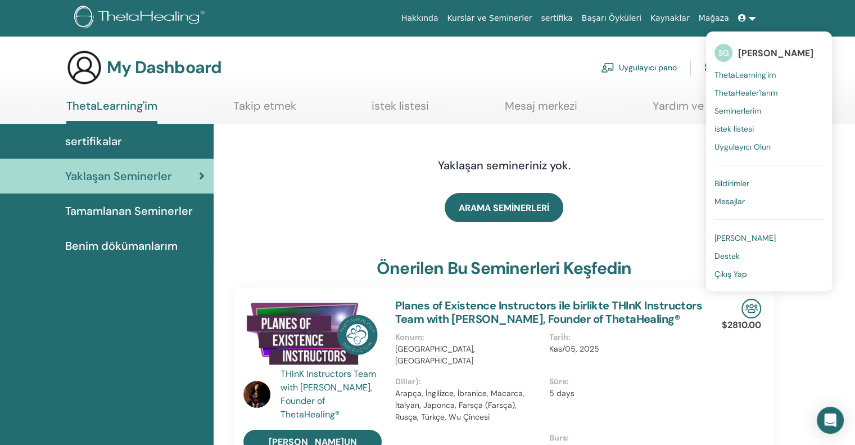  What do you see at coordinates (504, 268) in the screenshot?
I see `h3: Önerilen bu seminerleri keşfedin` at bounding box center [504, 268].